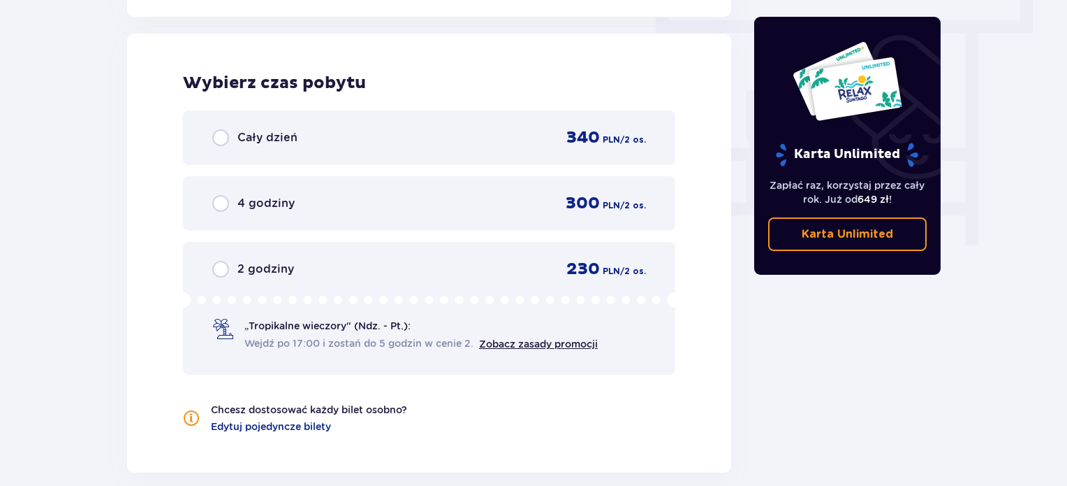 The width and height of the screenshot is (1067, 486). Describe the element at coordinates (359, 343) in the screenshot. I see `span: Wejdź po 17:00 i zostań do 5 godzin w cenie 2.` at that location.